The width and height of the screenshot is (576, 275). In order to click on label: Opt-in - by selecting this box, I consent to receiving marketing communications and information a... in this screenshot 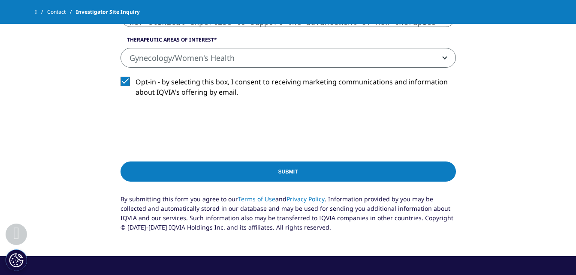, I will do `click(288, 89)`.